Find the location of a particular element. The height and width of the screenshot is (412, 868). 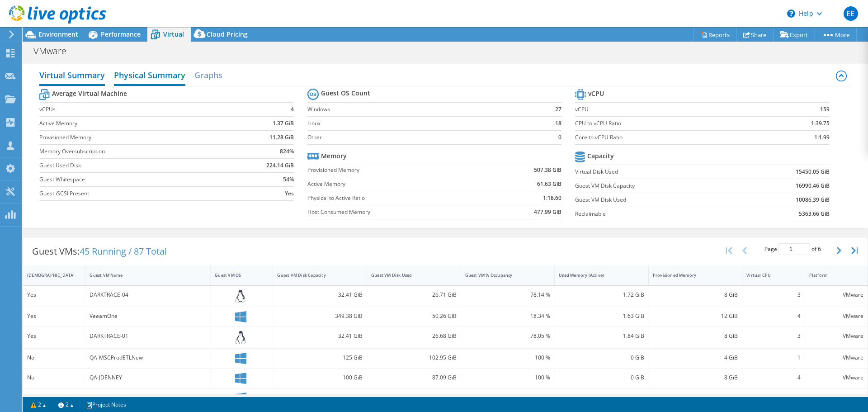

div: Guest VM Disk Used is located at coordinates (408, 275).